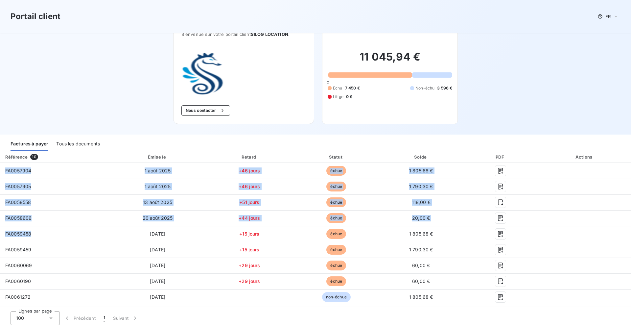 The height and width of the screenshot is (329, 631). Describe the element at coordinates (126, 318) in the screenshot. I see `button: Suivant` at that location.